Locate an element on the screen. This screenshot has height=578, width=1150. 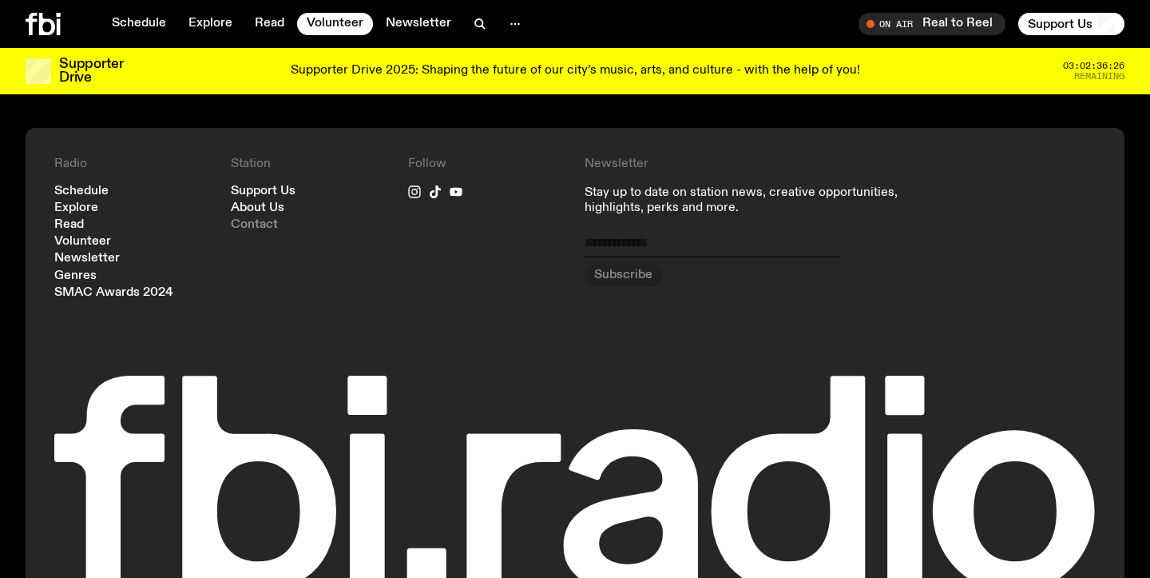
p: Stay up to date on station news, creative opportunities, highlights, perks and more. is located at coordinates (752, 200).